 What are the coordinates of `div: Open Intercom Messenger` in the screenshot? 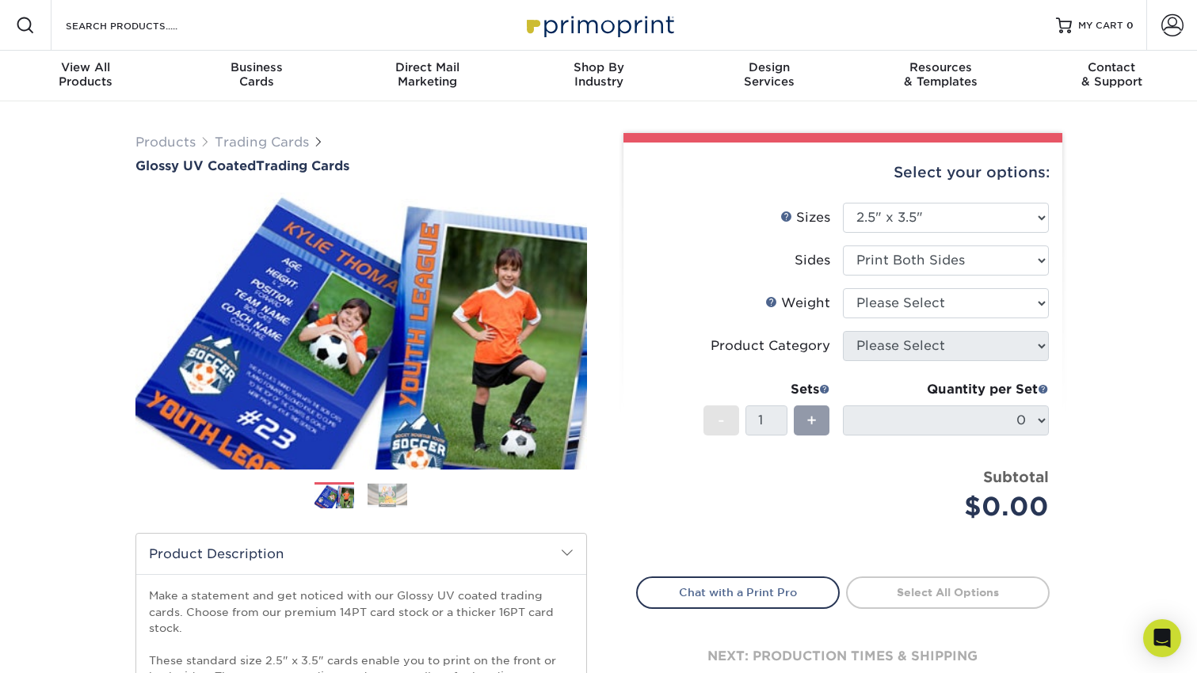 It's located at (1162, 638).